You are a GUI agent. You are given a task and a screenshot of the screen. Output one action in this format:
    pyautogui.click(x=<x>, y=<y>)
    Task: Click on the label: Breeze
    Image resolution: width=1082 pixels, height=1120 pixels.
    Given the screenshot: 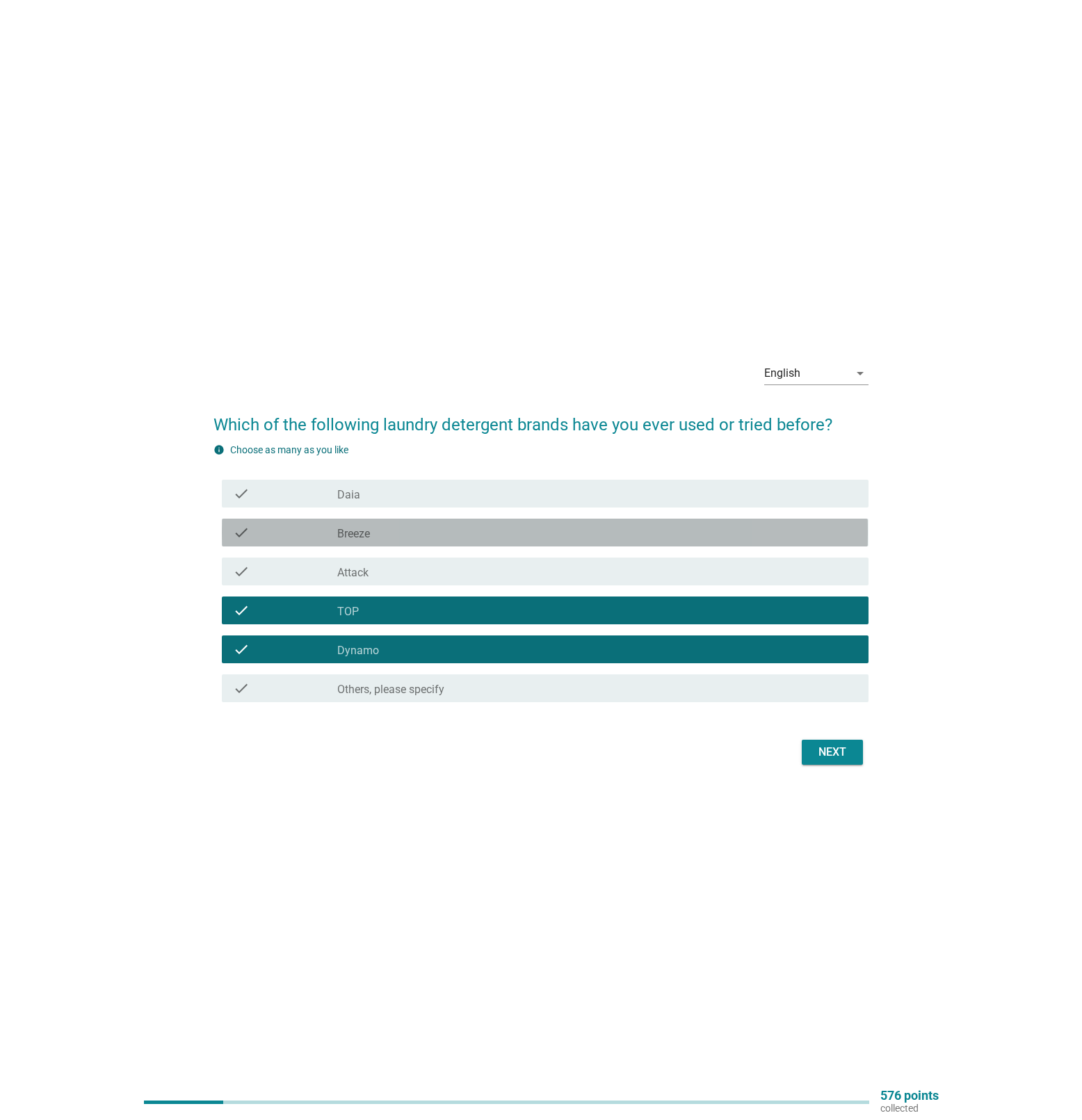 What is the action you would take?
    pyautogui.click(x=353, y=534)
    